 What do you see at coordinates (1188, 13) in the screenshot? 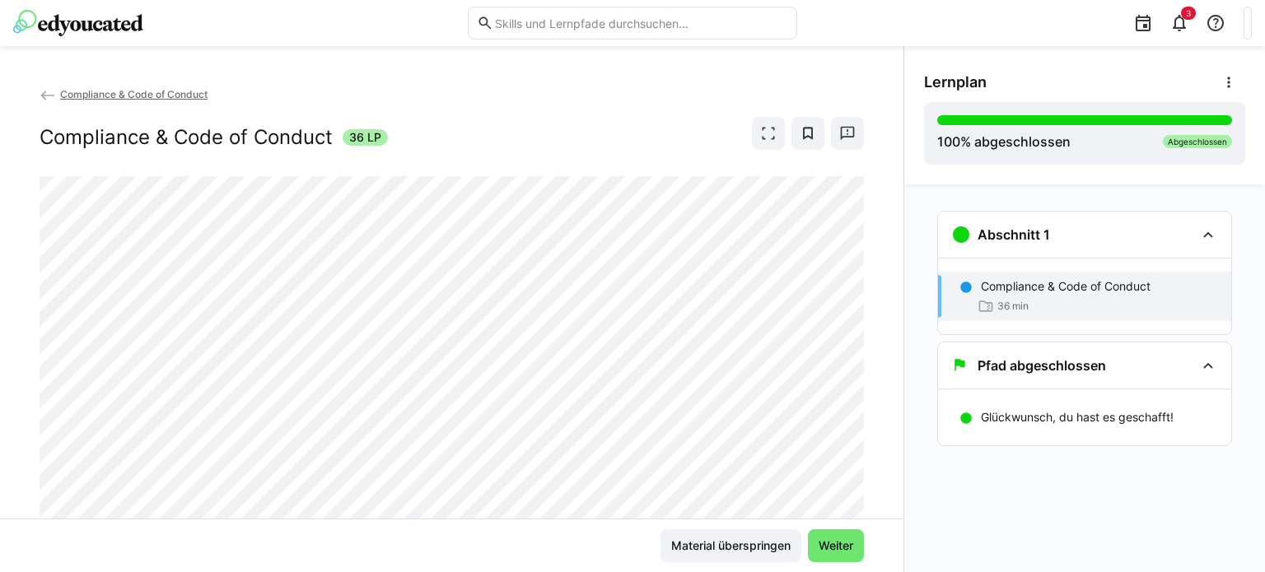
I see `span: 3` at bounding box center [1188, 13].